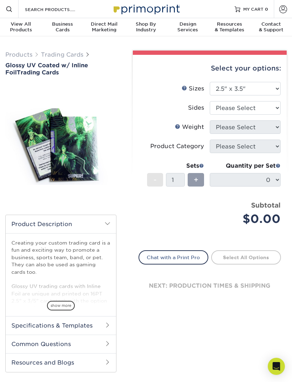 The width and height of the screenshot is (292, 382). Describe the element at coordinates (19, 55) in the screenshot. I see `a: Products` at that location.